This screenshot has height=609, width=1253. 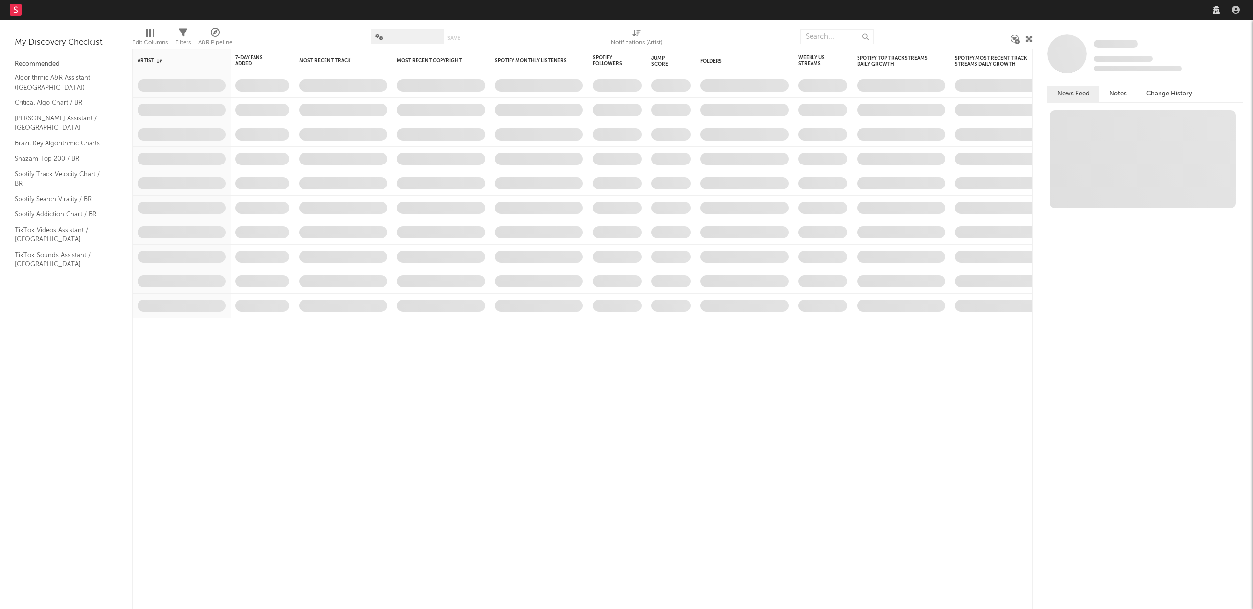 I want to click on div: Spotify Followers, so click(x=610, y=61).